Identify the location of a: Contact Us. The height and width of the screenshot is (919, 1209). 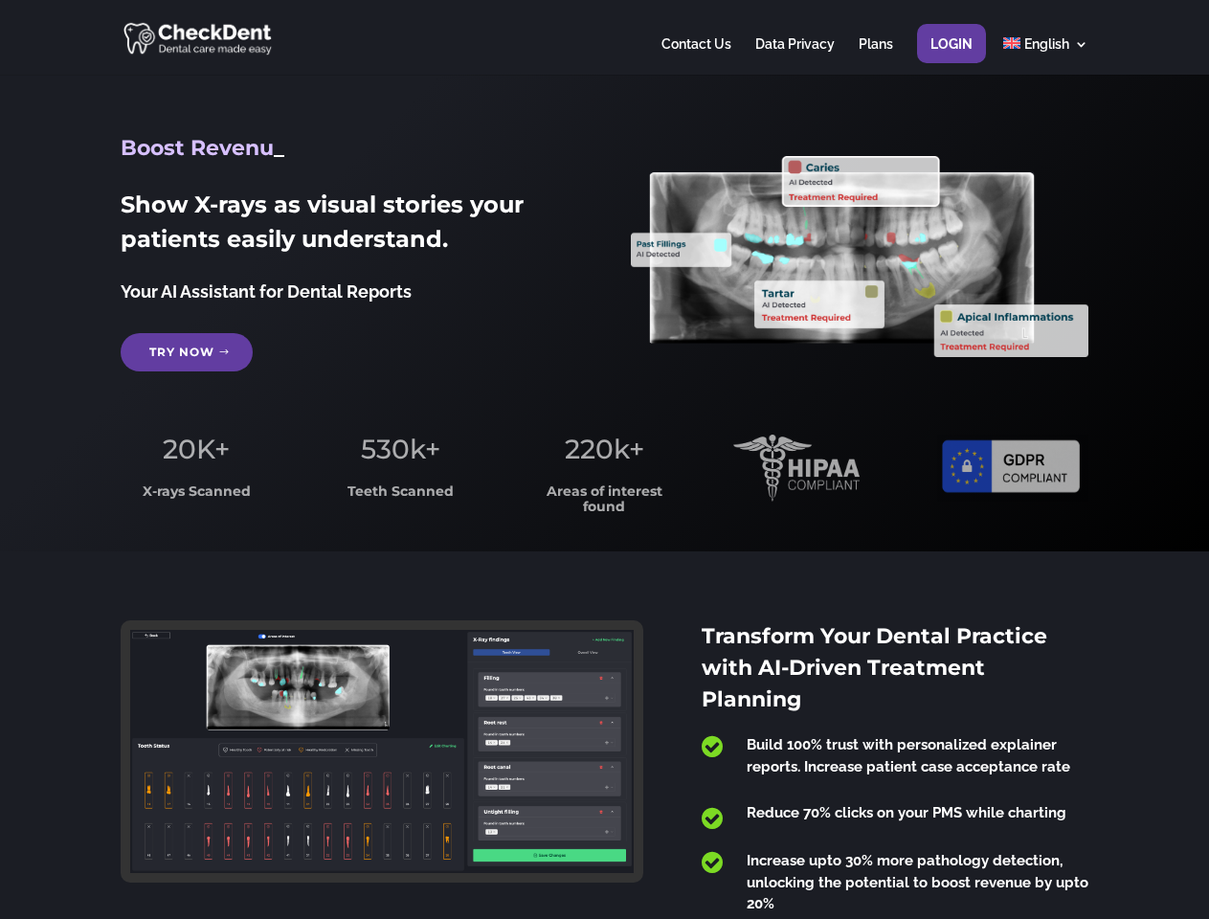
(696, 56).